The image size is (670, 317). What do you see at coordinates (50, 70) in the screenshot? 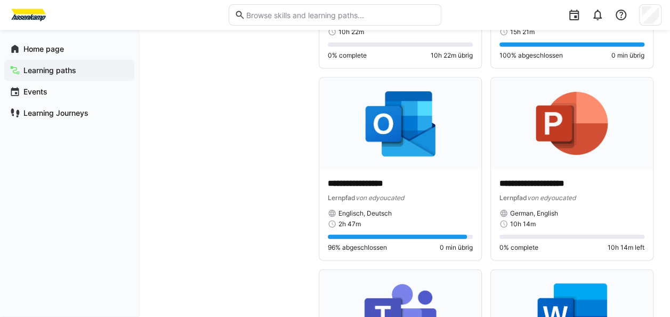
I see `font: Learning paths` at bounding box center [50, 70].